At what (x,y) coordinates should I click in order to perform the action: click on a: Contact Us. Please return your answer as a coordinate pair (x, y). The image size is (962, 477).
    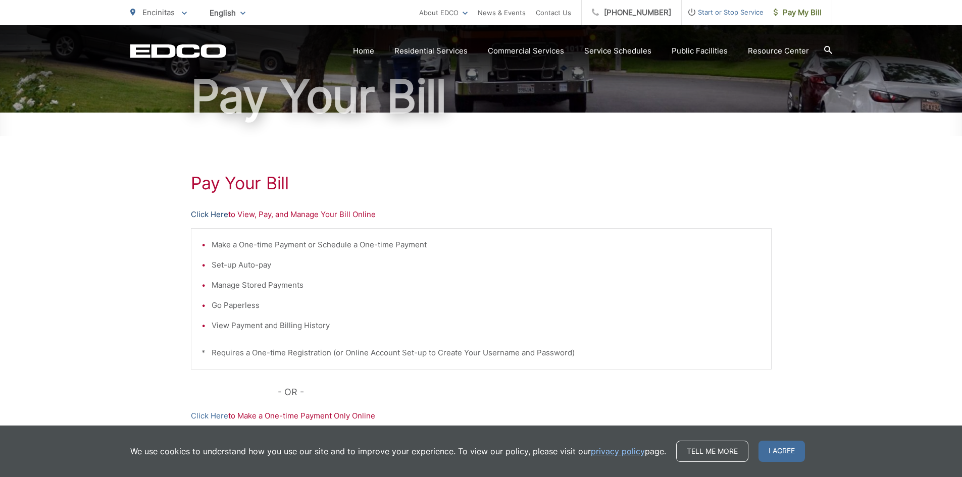
    Looking at the image, I should click on (553, 13).